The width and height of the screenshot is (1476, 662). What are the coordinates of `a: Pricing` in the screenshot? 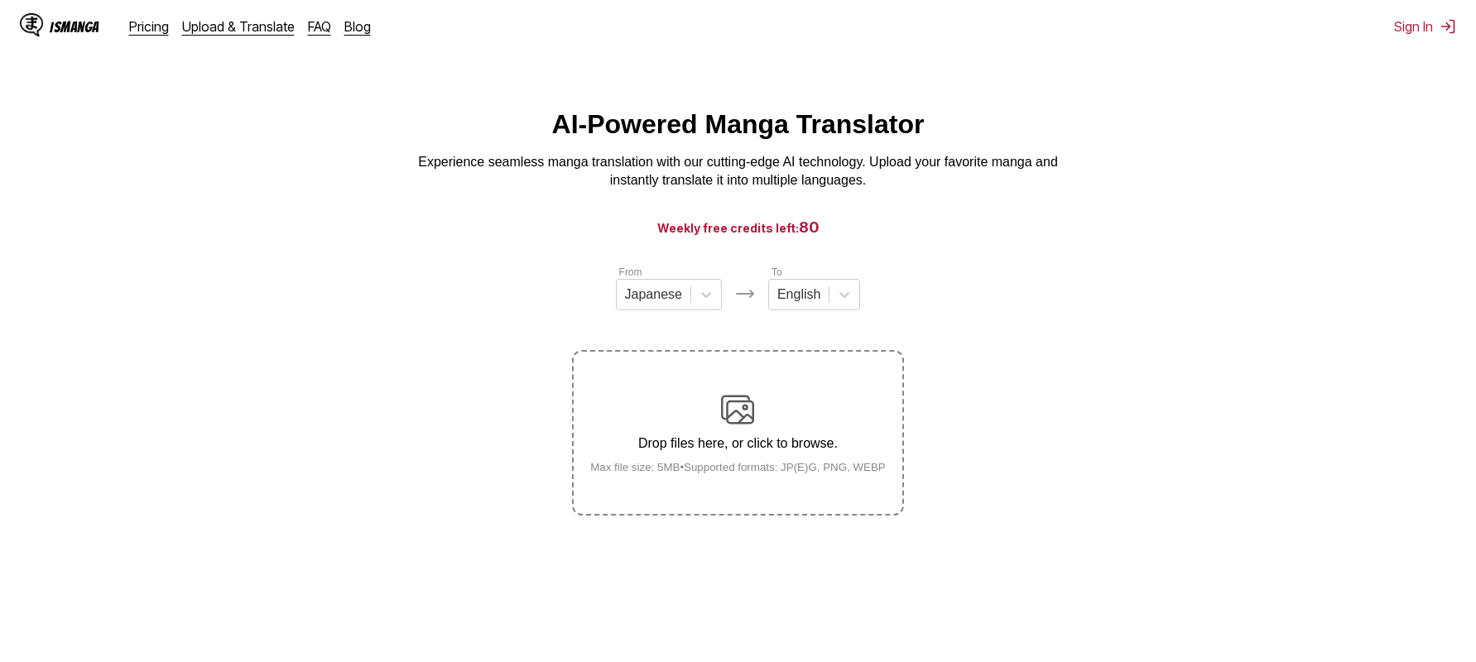 It's located at (149, 26).